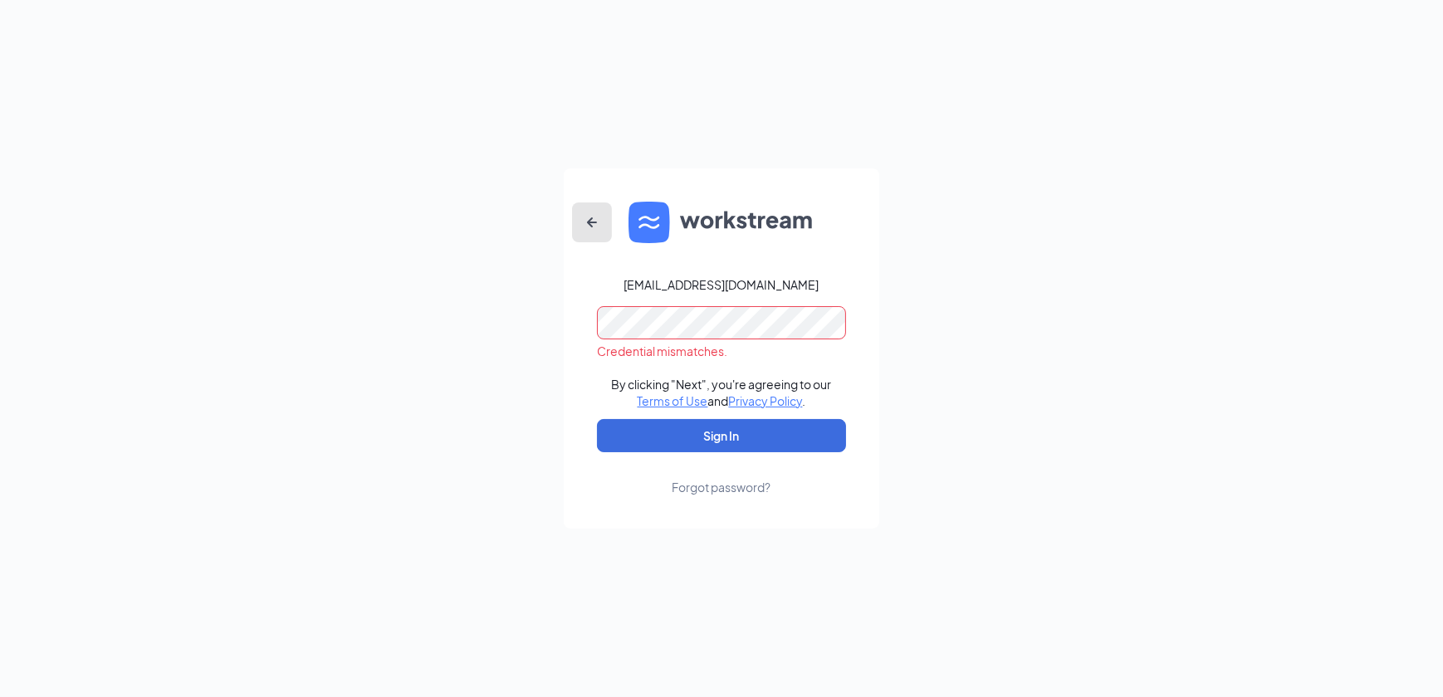 The height and width of the screenshot is (697, 1443). What do you see at coordinates (721, 351) in the screenshot?
I see `div: Credential mismatches.` at bounding box center [721, 351].